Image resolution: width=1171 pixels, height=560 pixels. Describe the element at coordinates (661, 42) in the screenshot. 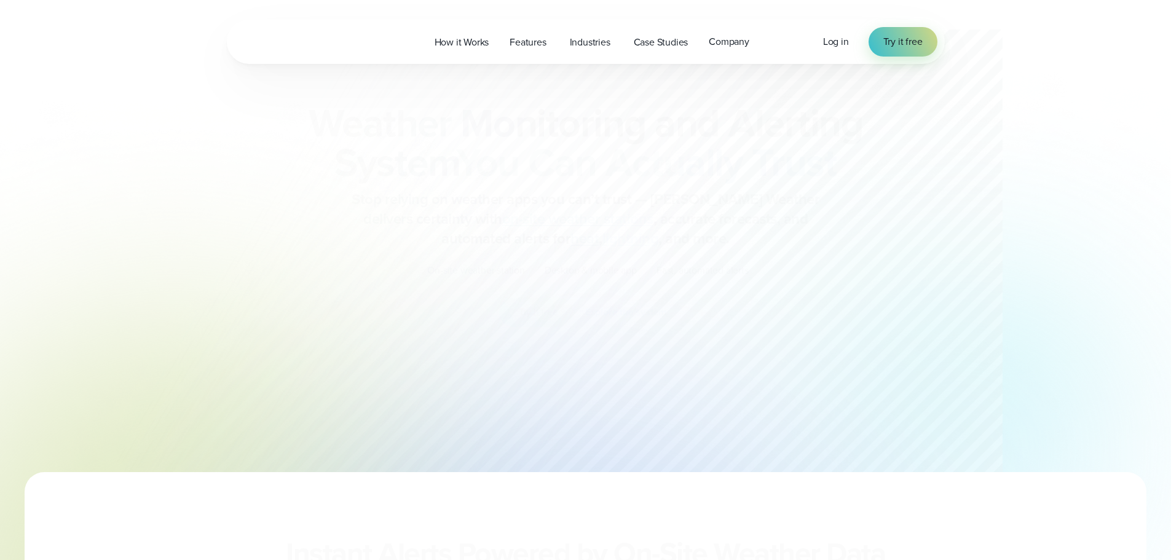

I see `a: Case Studies` at that location.